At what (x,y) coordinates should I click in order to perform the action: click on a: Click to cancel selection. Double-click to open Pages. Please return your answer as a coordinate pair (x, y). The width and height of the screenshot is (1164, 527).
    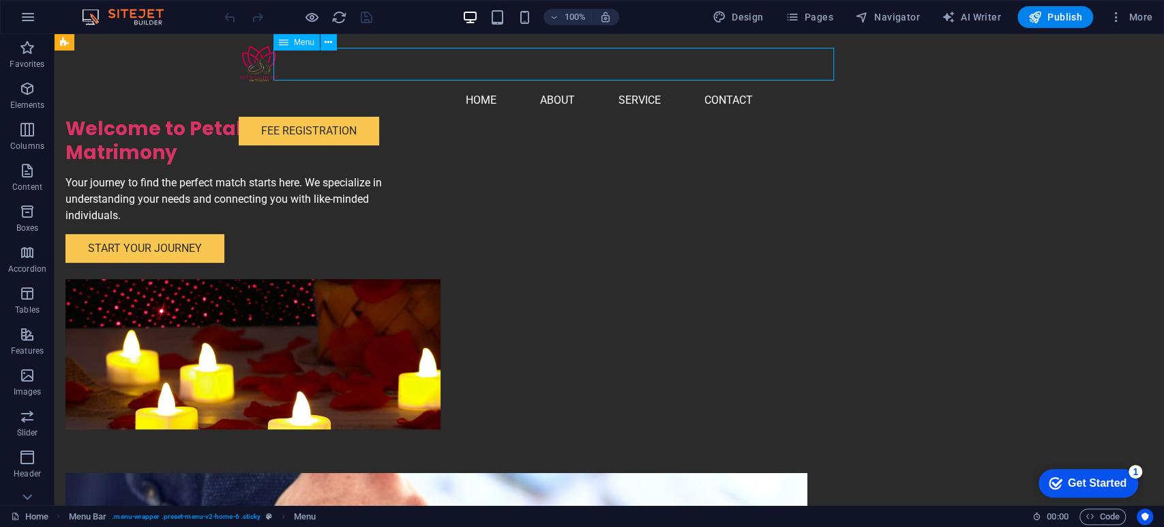
    Looking at the image, I should click on (29, 516).